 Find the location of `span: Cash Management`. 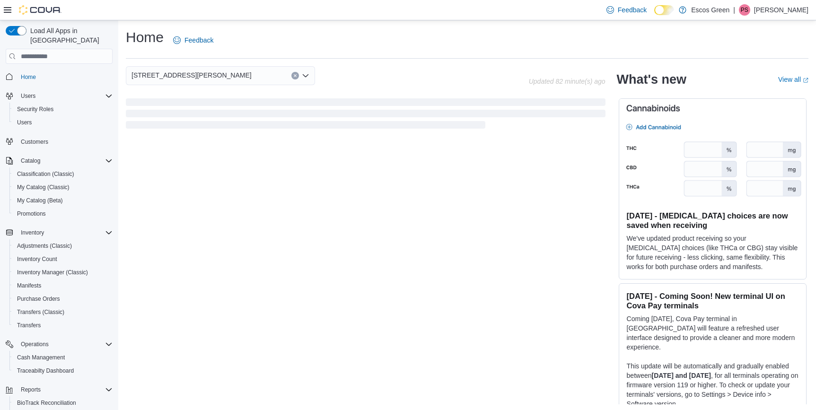

span: Cash Management is located at coordinates (41, 358).